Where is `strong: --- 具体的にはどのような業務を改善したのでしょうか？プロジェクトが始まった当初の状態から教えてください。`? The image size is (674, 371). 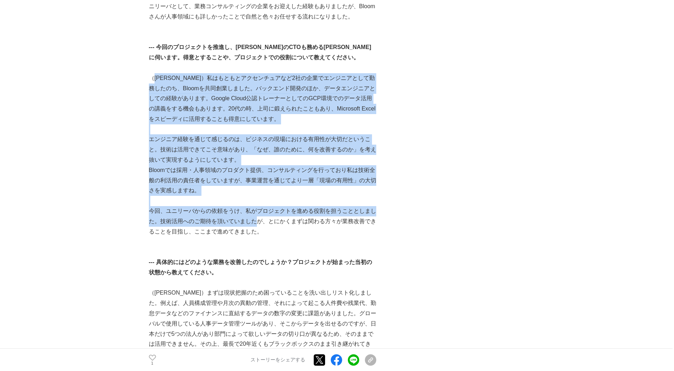
strong: --- 具体的にはどのような業務を改善したのでしょうか？プロジェクトが始まった当初の状態から教えてください。 is located at coordinates (260, 267).